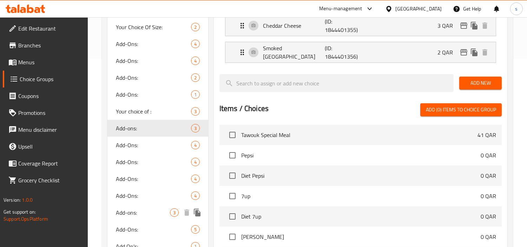 This screenshot has width=527, height=247. I want to click on a: Menu disclaimer, so click(45, 130).